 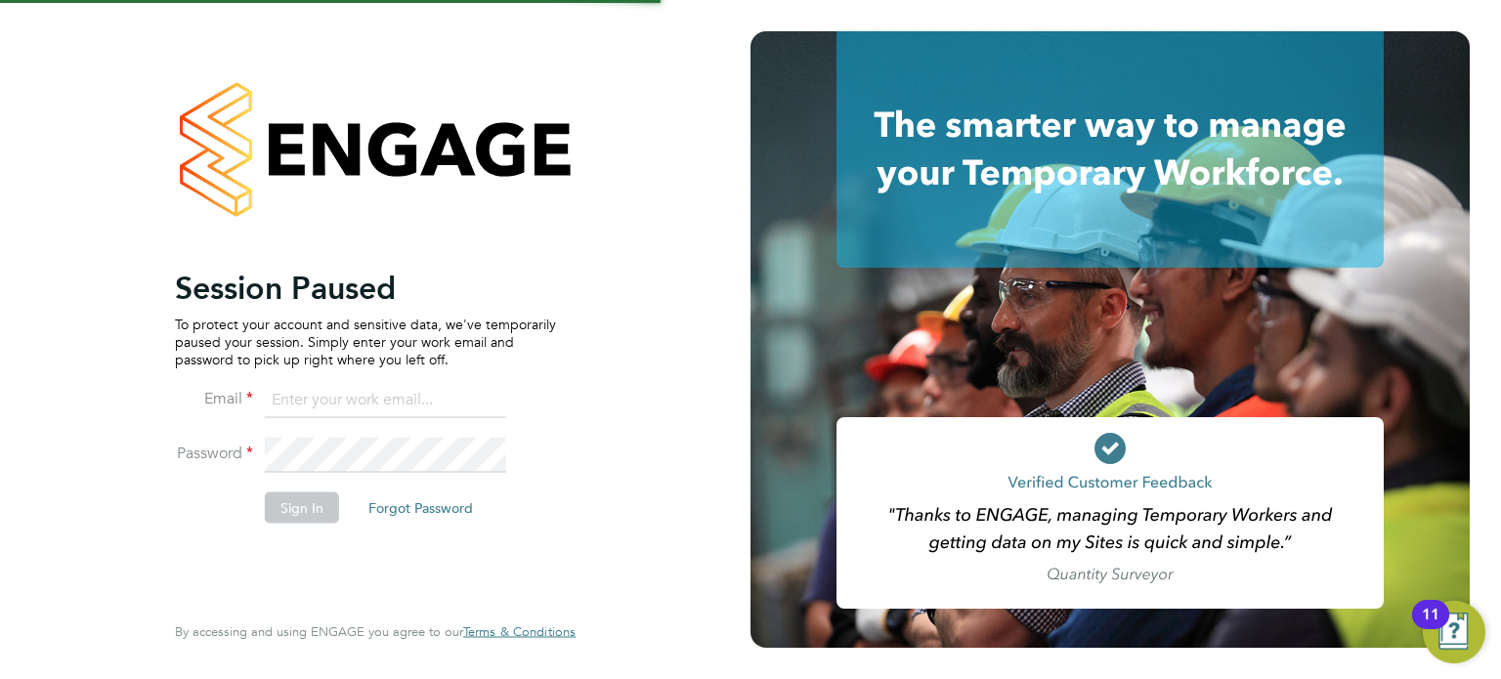 I want to click on div: 11, so click(x=1430, y=627).